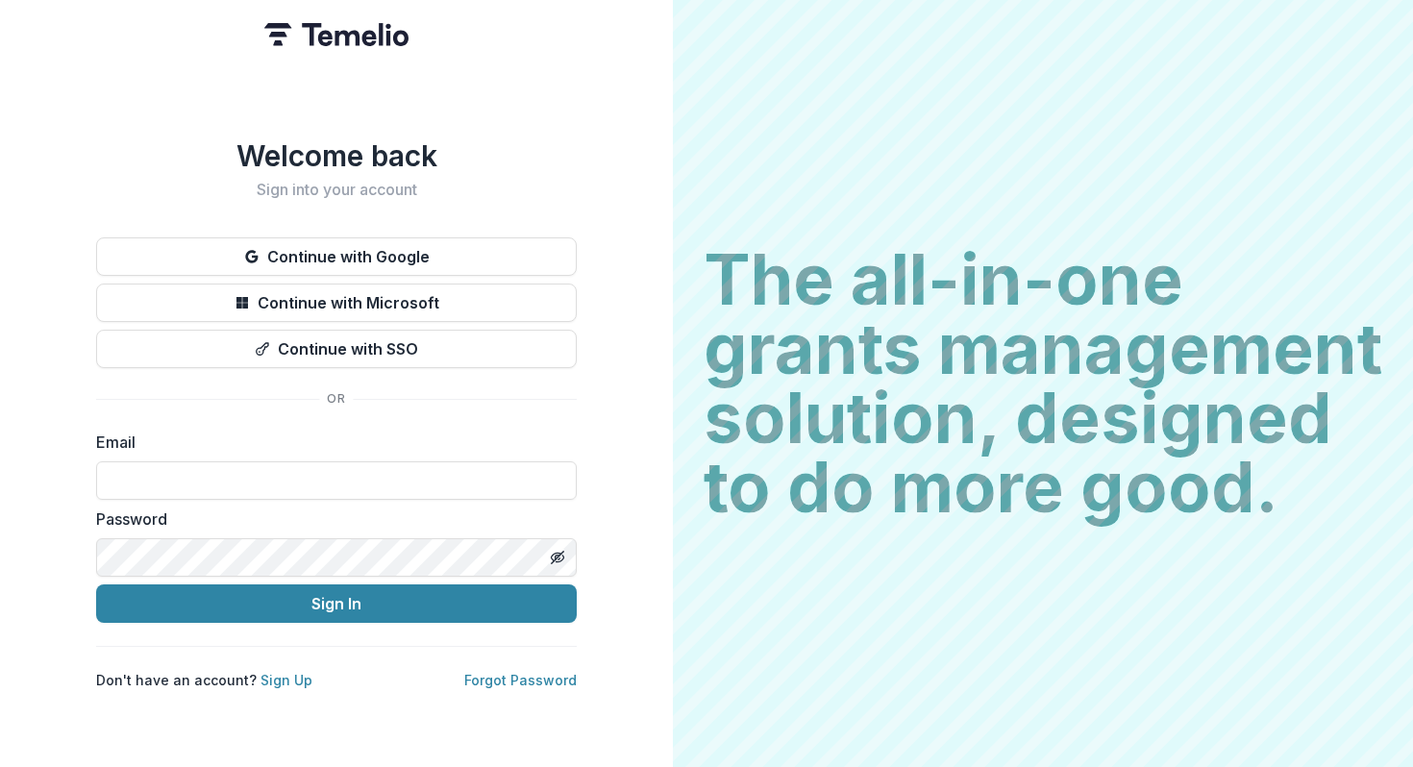  What do you see at coordinates (336, 189) in the screenshot?
I see `h2: Sign into your account` at bounding box center [336, 189].